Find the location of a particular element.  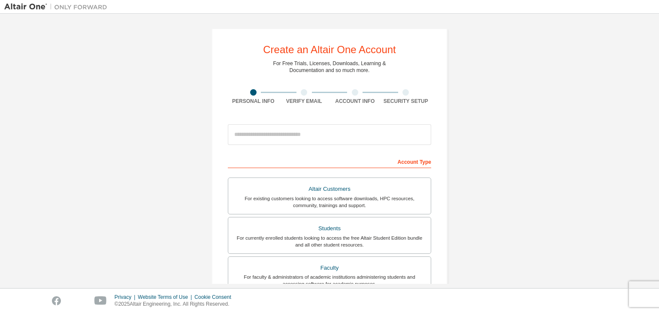

img: facebook.svg is located at coordinates (56, 301).